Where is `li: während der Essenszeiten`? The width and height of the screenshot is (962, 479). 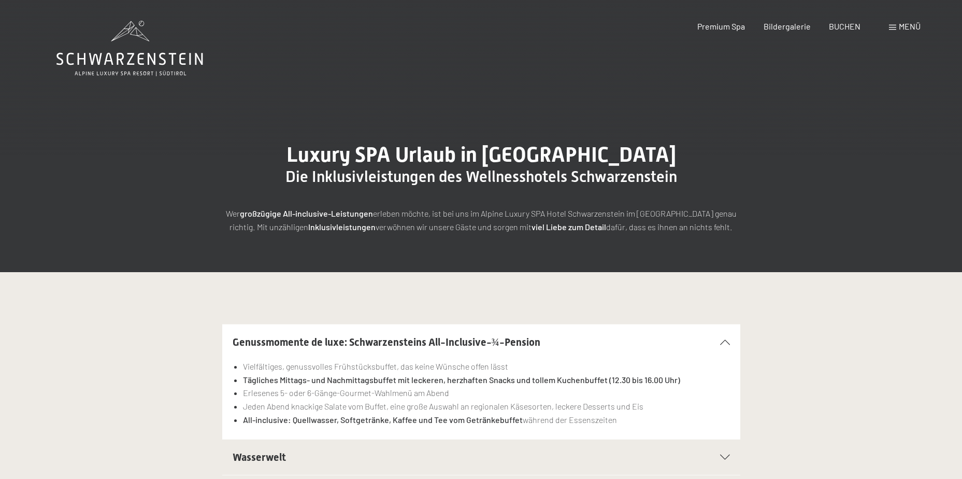
li: während der Essenszeiten is located at coordinates (486, 419).